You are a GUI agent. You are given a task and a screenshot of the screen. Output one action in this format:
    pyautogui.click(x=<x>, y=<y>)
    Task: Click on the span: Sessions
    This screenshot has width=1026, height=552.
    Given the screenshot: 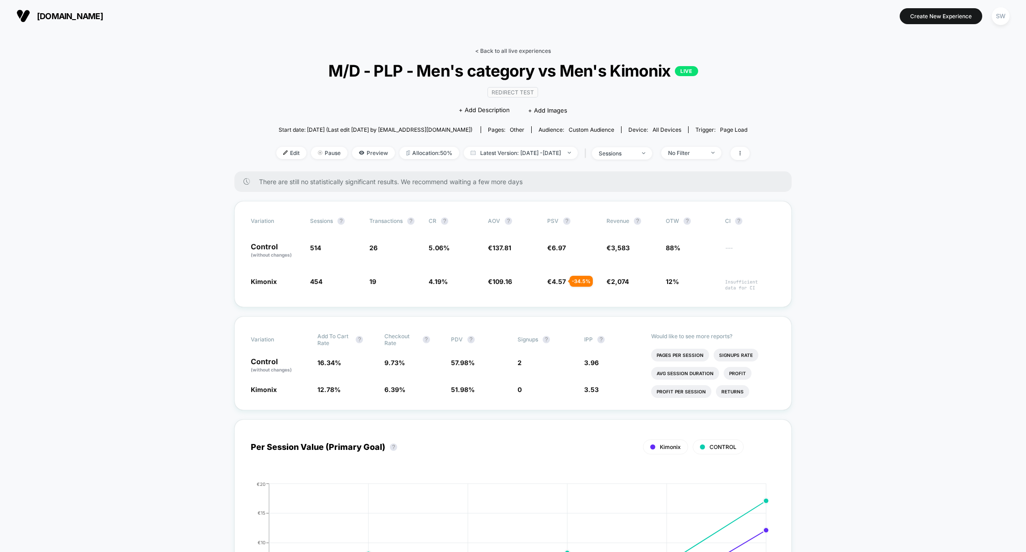 What is the action you would take?
    pyautogui.click(x=321, y=221)
    